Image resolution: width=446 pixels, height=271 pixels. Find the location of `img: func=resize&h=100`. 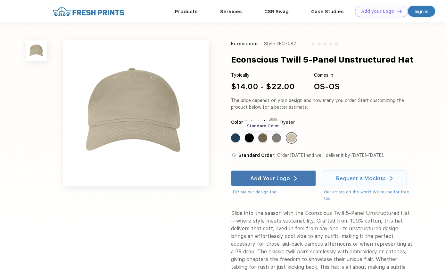

img: func=resize&h=100 is located at coordinates (37, 51).